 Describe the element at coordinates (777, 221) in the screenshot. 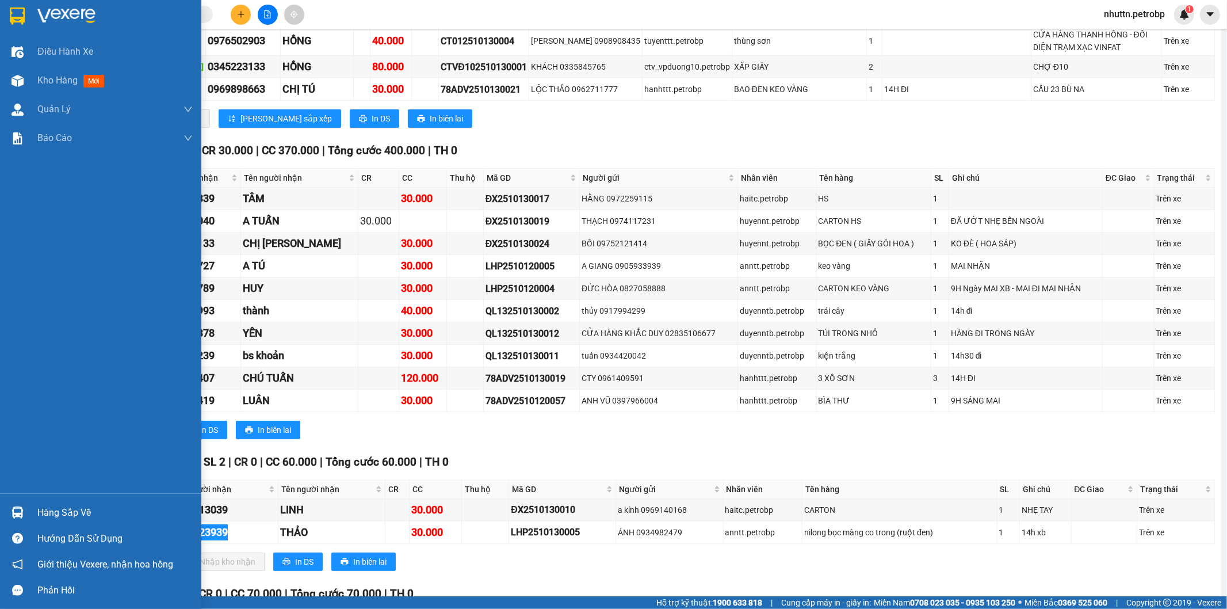

I see `div: huyennt.petrobp` at that location.